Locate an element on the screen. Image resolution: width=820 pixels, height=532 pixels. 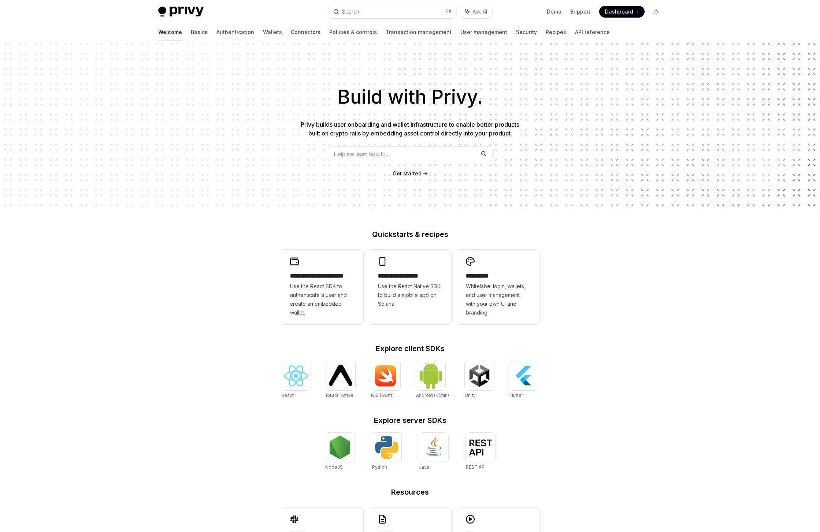
h1: Build with Privy. is located at coordinates (410, 97).